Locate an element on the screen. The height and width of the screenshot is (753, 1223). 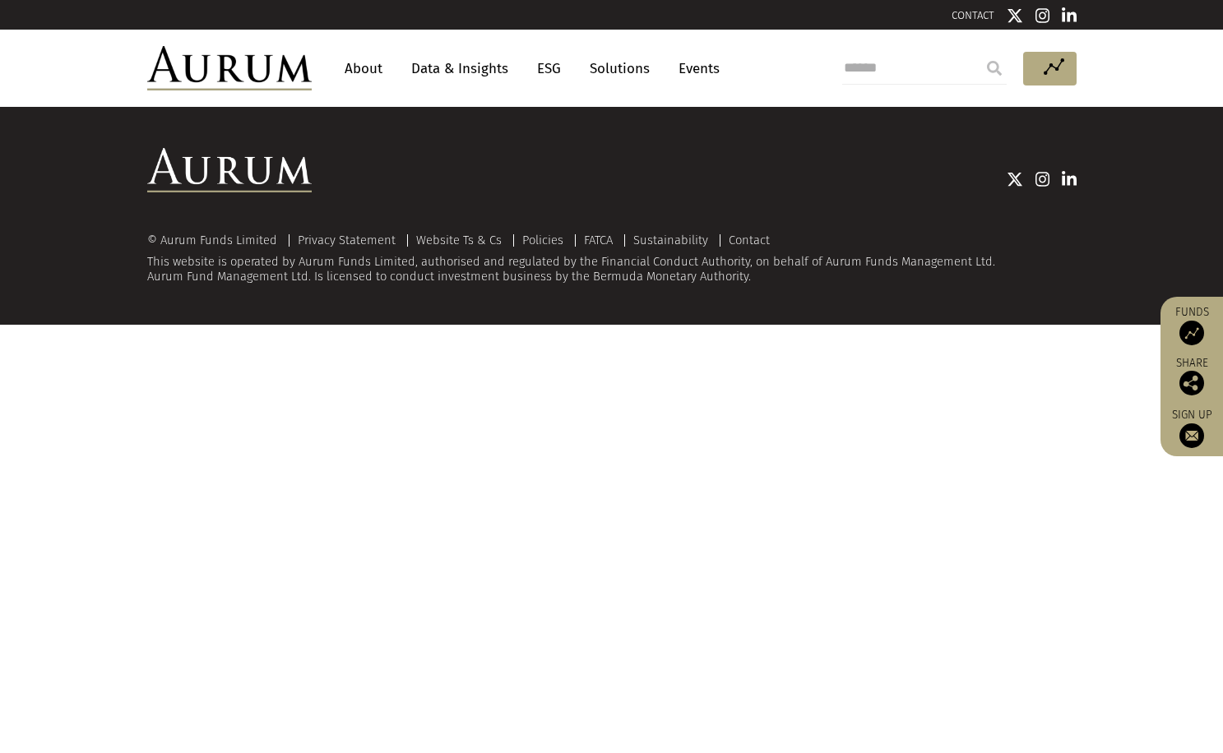
a: Events is located at coordinates (695, 68).